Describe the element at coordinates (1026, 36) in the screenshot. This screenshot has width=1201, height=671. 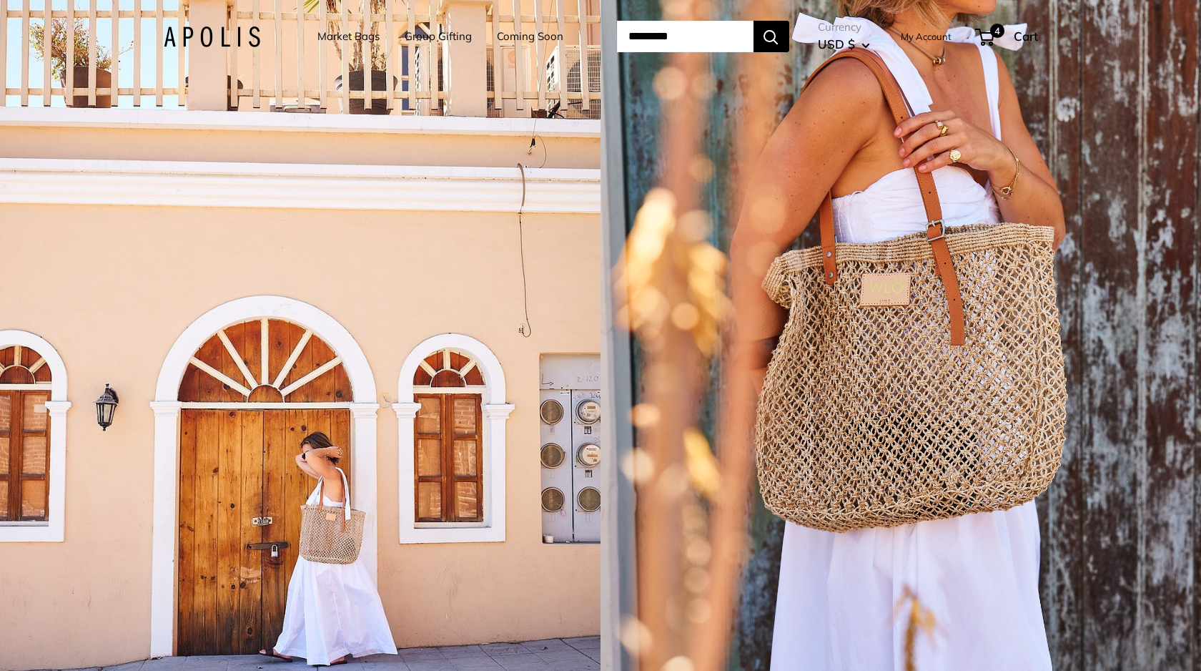
I see `span: Cart` at that location.